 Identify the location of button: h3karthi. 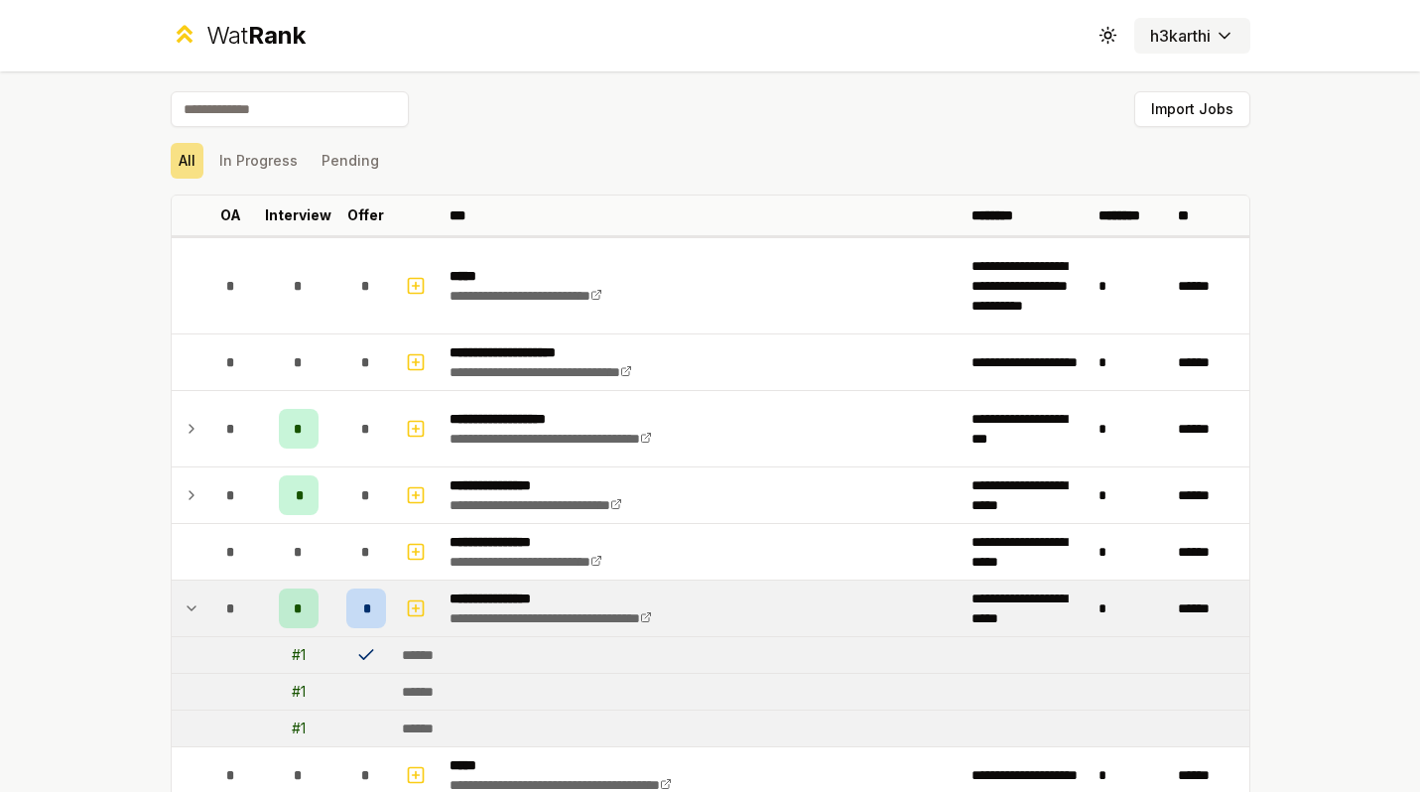
(1192, 36).